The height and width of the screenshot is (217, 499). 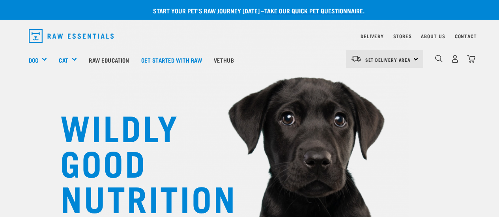 I want to click on a: Vethub, so click(x=224, y=60).